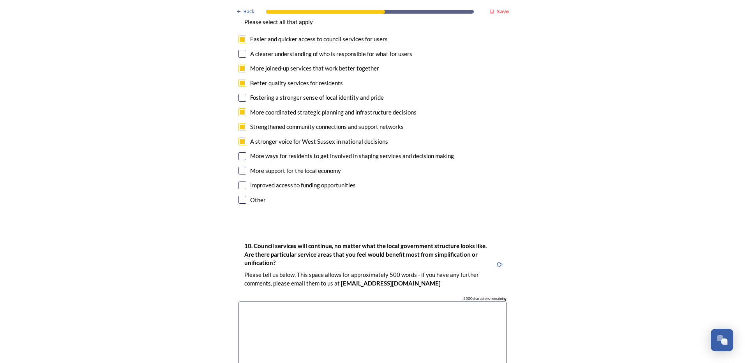  I want to click on div: Fostering a stronger sense of local identity and pride, so click(317, 97).